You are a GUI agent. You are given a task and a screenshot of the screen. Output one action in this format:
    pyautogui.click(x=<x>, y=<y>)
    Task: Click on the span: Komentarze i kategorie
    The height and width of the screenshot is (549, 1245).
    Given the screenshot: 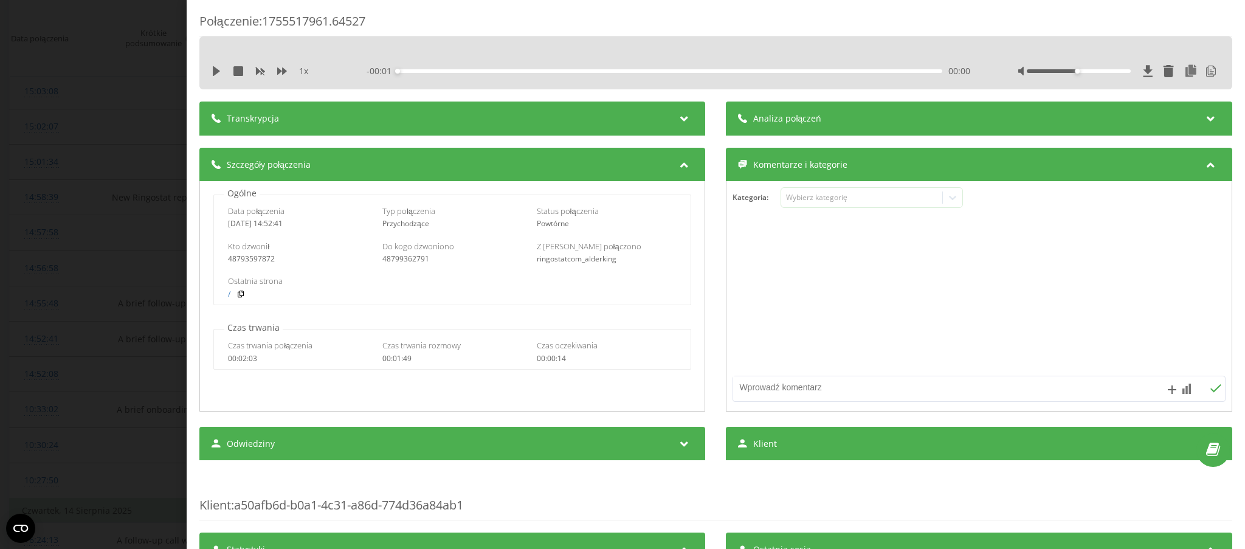 What is the action you would take?
    pyautogui.click(x=800, y=165)
    